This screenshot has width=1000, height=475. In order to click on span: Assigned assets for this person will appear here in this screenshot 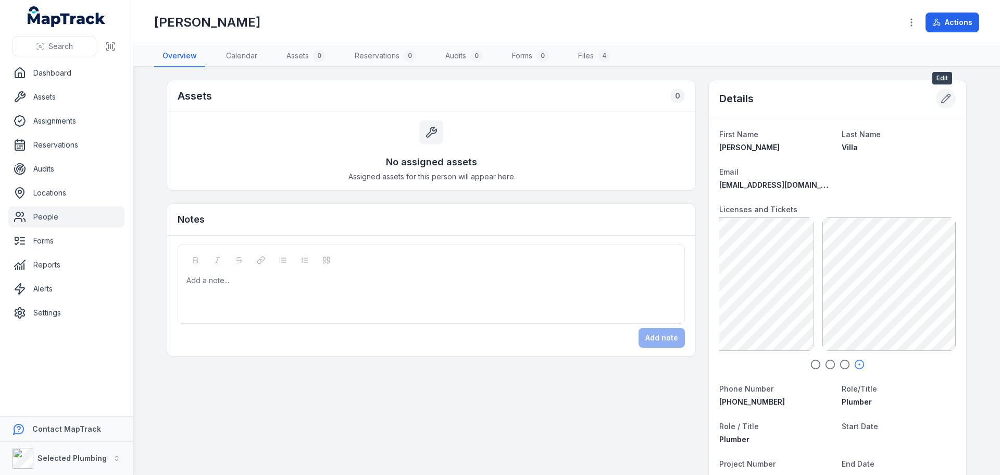, I will do `click(431, 177)`.